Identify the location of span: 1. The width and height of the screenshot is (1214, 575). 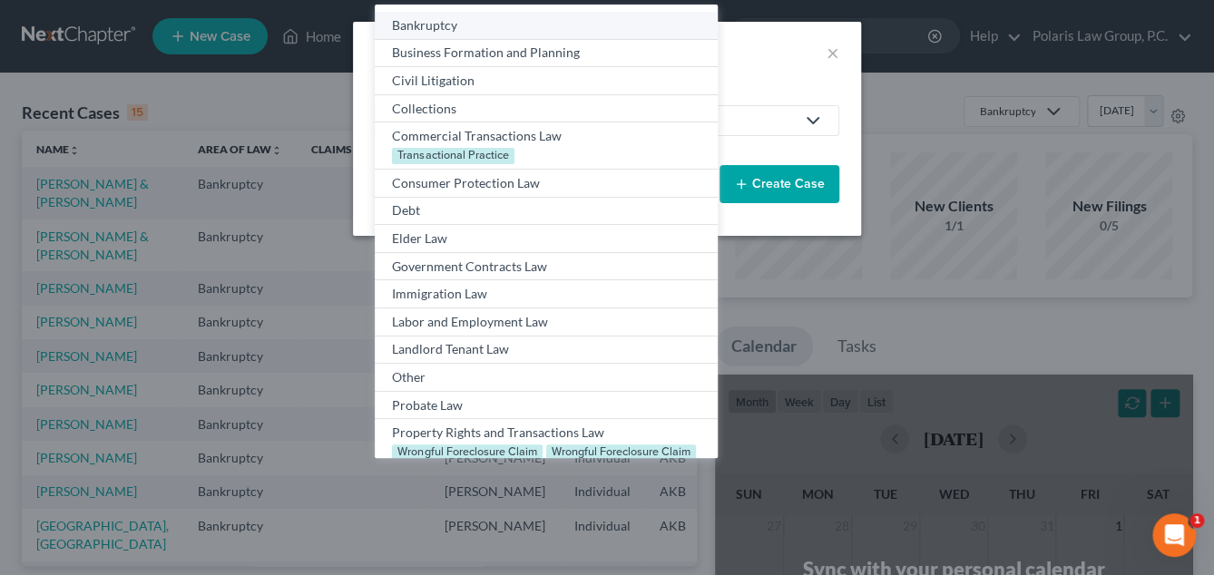
(1197, 521).